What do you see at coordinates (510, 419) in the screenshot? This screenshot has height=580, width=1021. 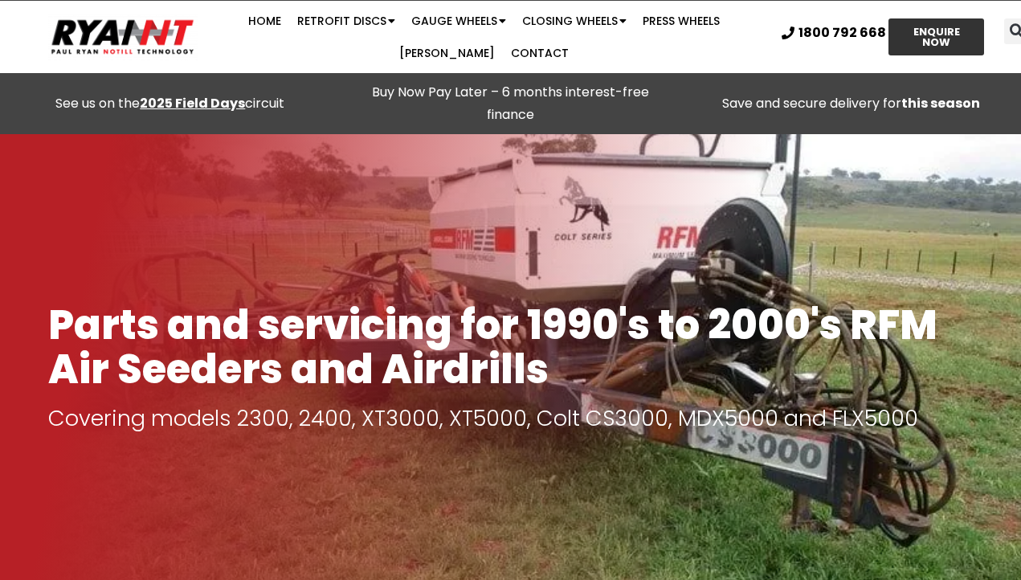 I see `p: Covering models 2300, 2400, XT3000, XT5000, Colt CS3000, MDX5000 and FLX5000` at bounding box center [510, 419].